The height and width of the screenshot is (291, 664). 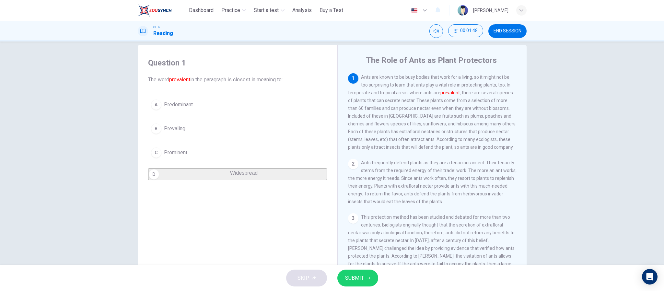 I want to click on div: A, so click(x=156, y=105).